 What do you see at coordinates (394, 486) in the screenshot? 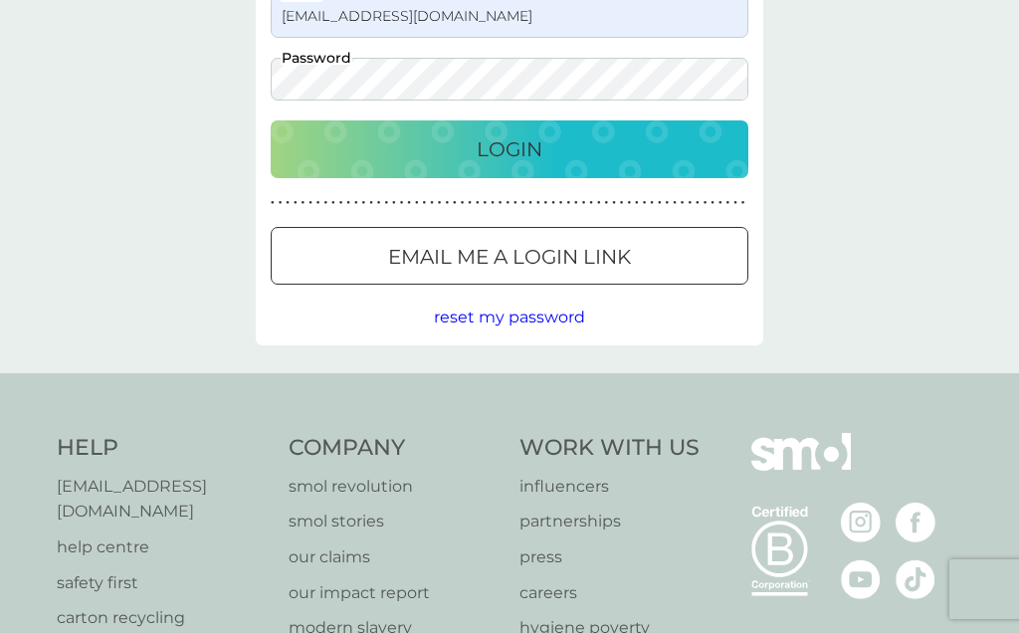
I see `p: smol revolution` at bounding box center [394, 486].